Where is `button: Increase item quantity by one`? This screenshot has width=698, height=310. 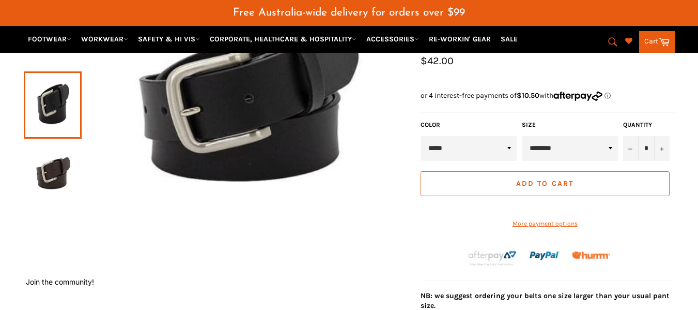 button: Increase item quantity by one is located at coordinates (662, 148).